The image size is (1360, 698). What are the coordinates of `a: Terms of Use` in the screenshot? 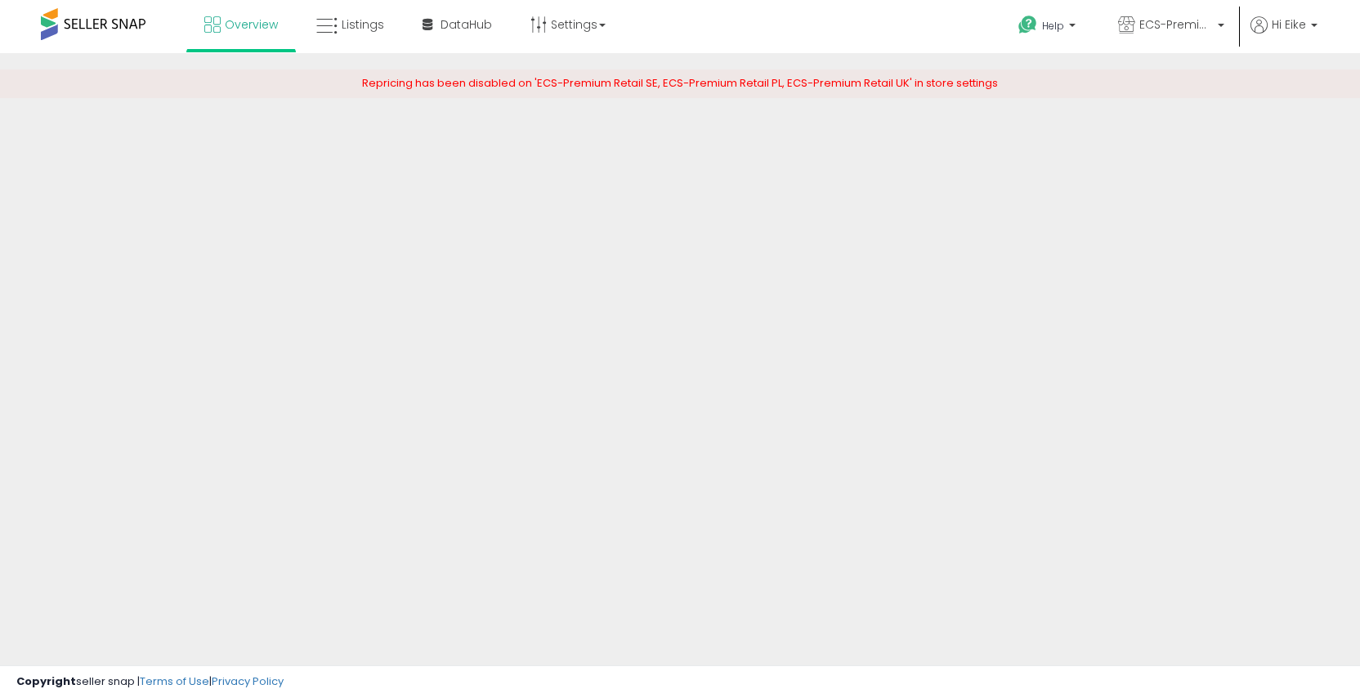 It's located at (174, 681).